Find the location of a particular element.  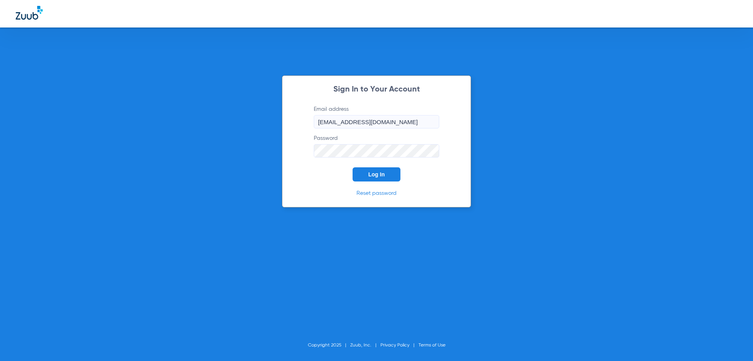

h2: Sign In to Your Account is located at coordinates (377, 89).